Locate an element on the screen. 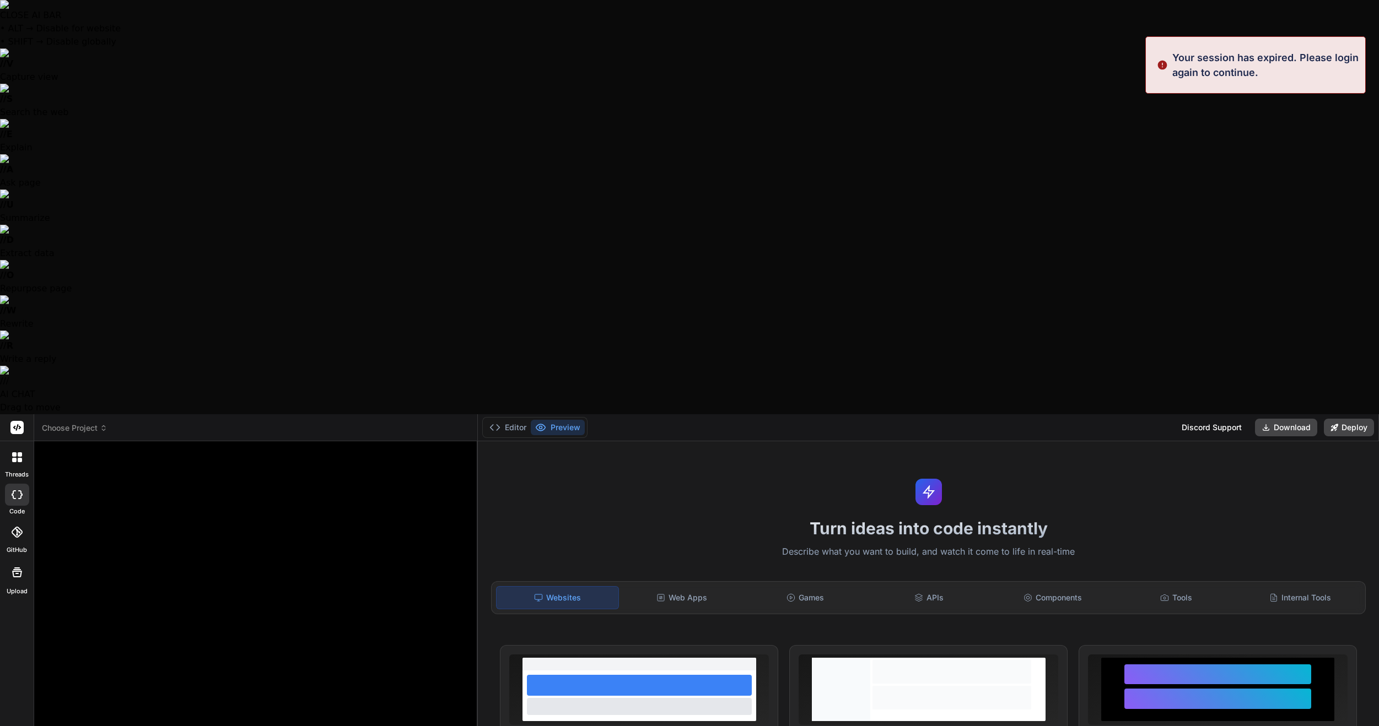  label: Upload is located at coordinates (17, 591).